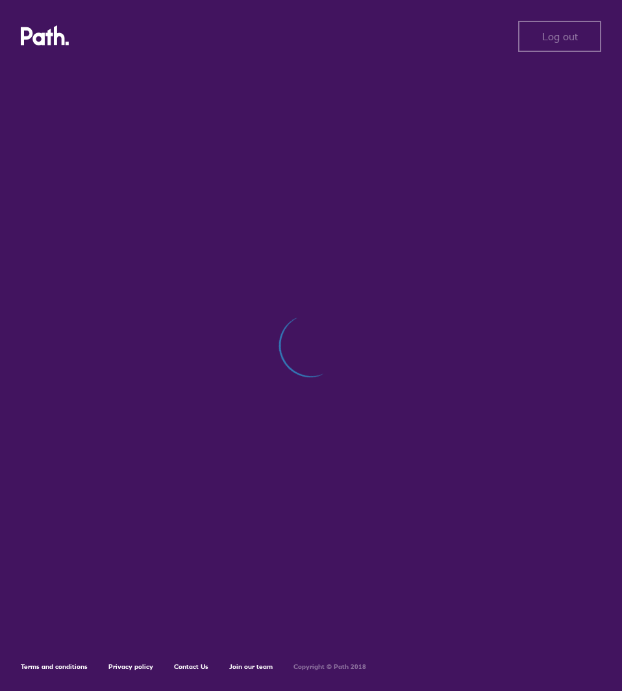 The image size is (622, 691). I want to click on button: Log out, so click(559, 36).